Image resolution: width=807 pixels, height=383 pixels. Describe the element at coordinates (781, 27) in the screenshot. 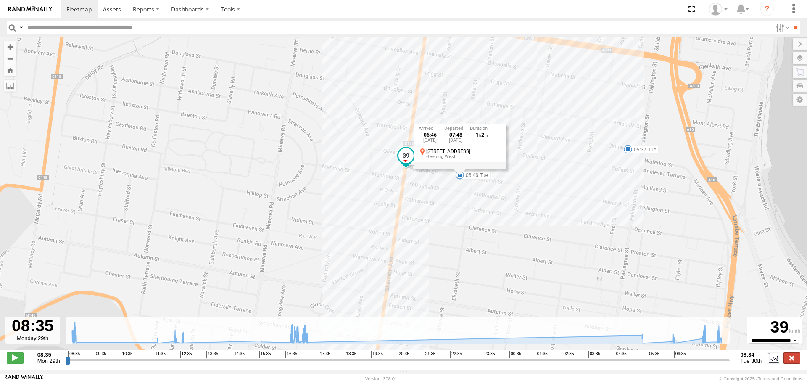

I see `label: Search Filter Options` at that location.